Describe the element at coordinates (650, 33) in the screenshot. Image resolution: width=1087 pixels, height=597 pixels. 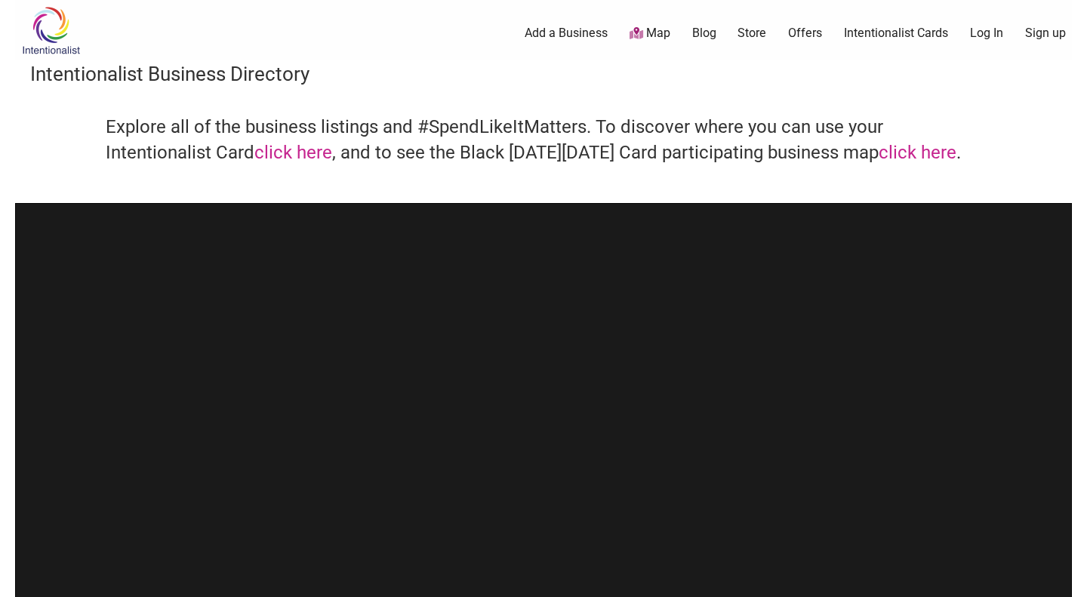
I see `a: Map` at that location.